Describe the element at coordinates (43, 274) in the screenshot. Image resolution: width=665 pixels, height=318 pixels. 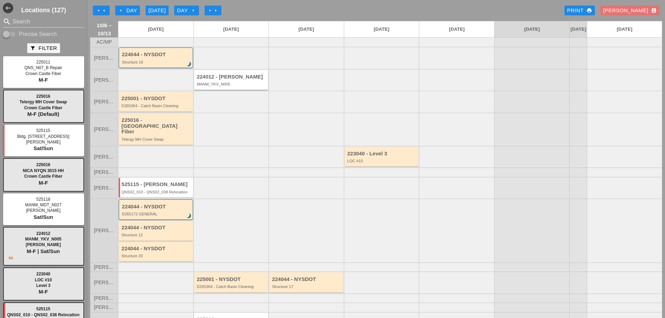
I see `span: 223040` at that location.